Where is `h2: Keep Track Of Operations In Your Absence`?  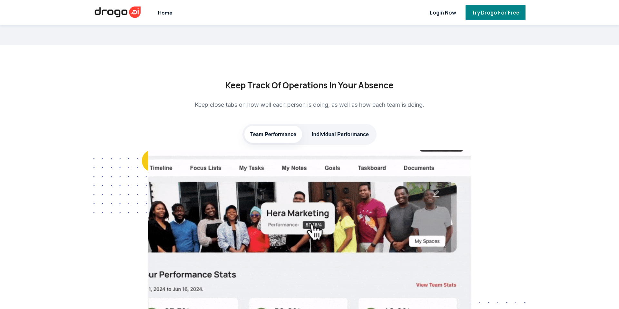 h2: Keep Track Of Operations In Your Absence is located at coordinates (309, 85).